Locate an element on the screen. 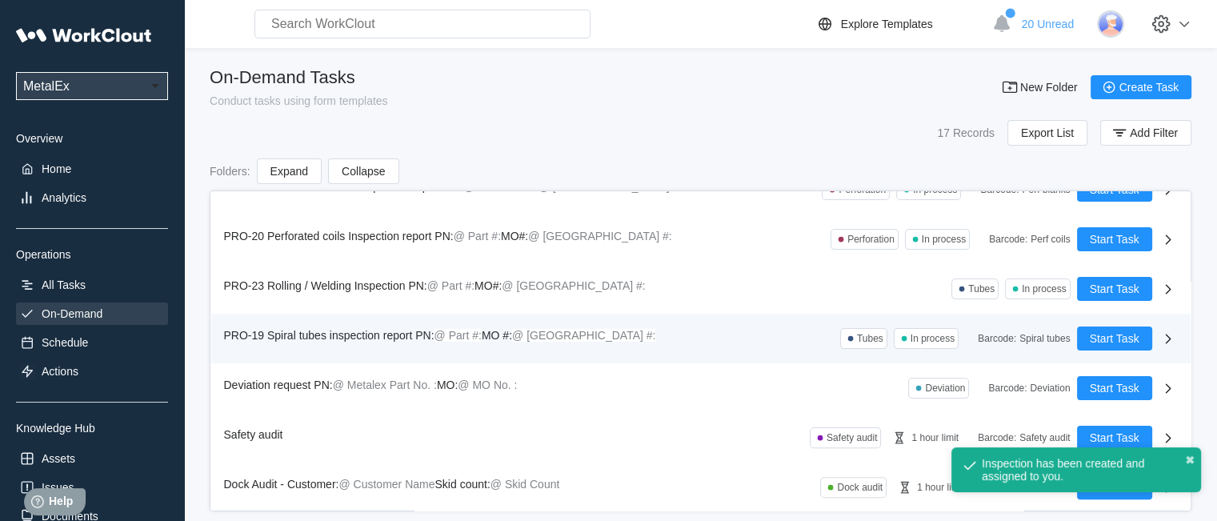  div: Inspection has been created and assigned to you. is located at coordinates (1067, 470).